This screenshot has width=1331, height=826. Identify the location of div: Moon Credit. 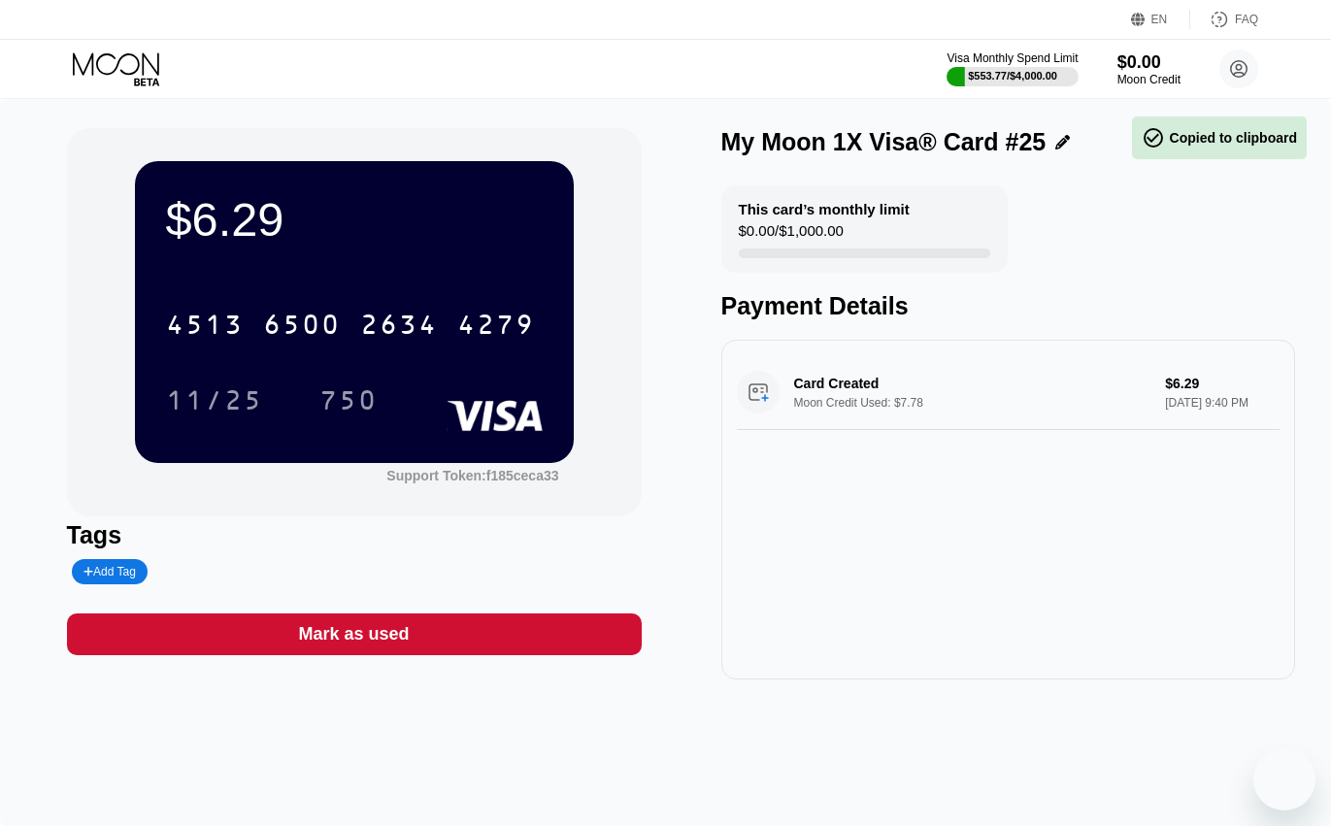
(1148, 80).